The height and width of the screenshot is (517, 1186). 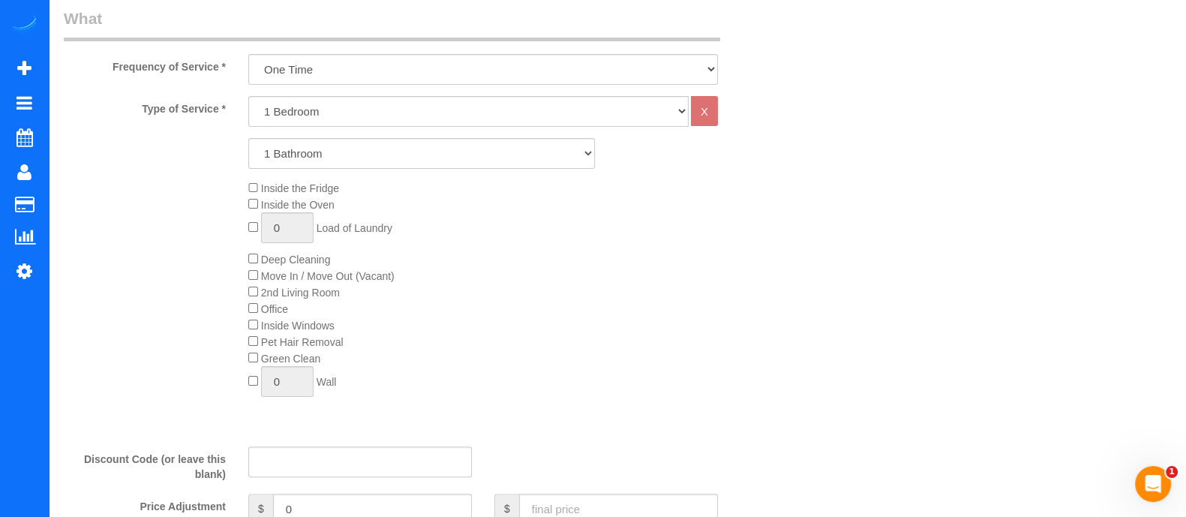 What do you see at coordinates (328, 276) in the screenshot?
I see `span: Move In / Move Out (Vacant)` at bounding box center [328, 276].